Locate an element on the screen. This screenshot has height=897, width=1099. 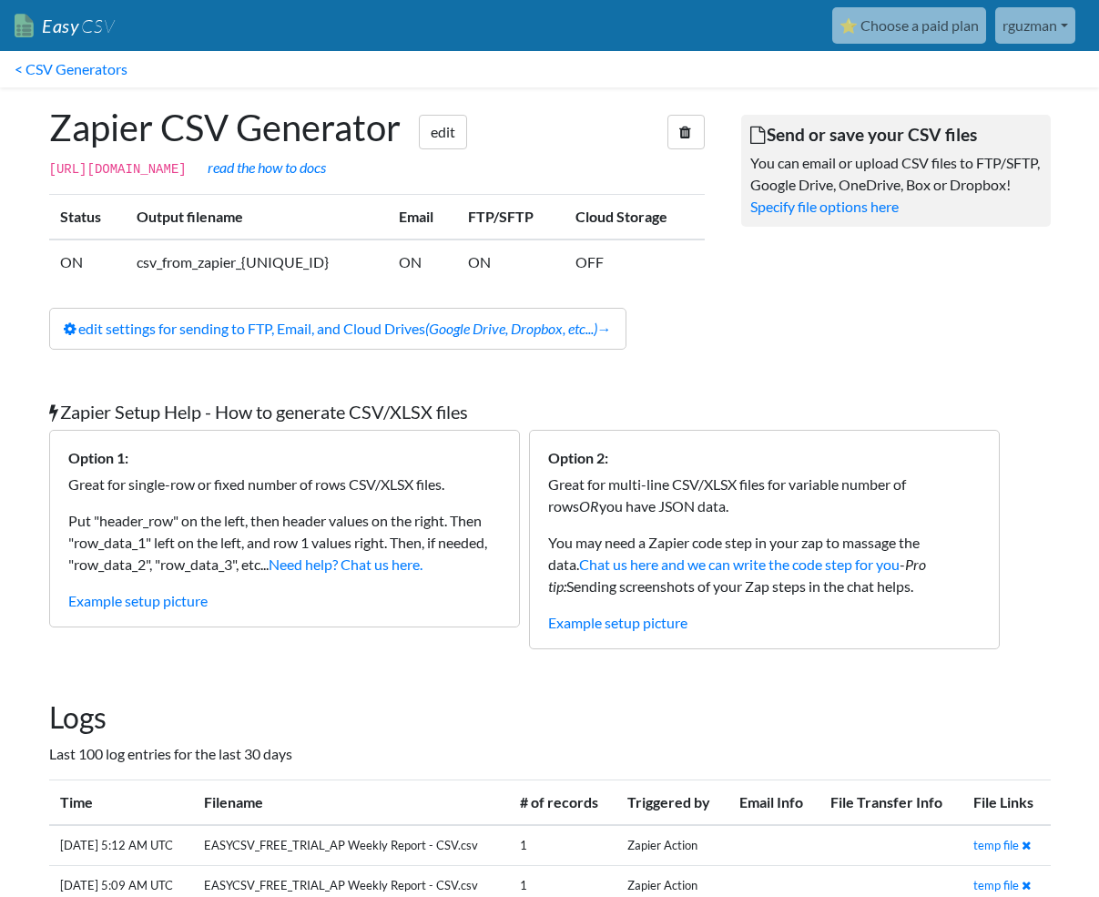
th: Email Info is located at coordinates (774, 802).